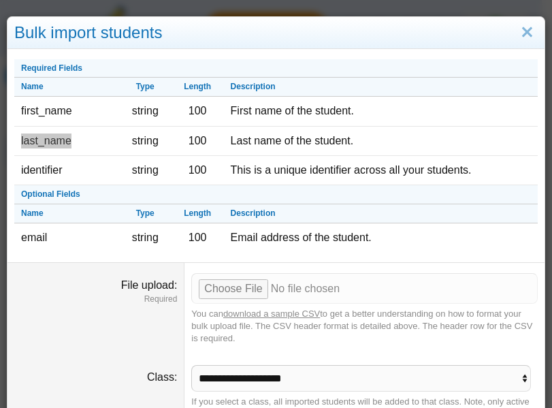 The width and height of the screenshot is (552, 408). I want to click on td: last_name, so click(67, 141).